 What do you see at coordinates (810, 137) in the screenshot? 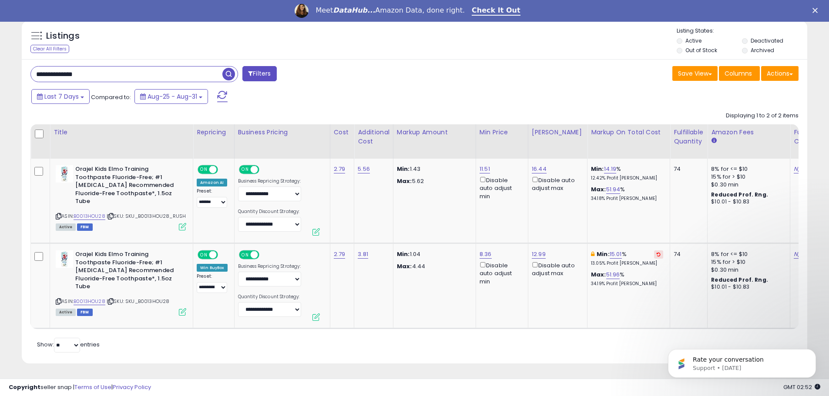
I see `div: Fulfillment Cost` at bounding box center [810, 137].